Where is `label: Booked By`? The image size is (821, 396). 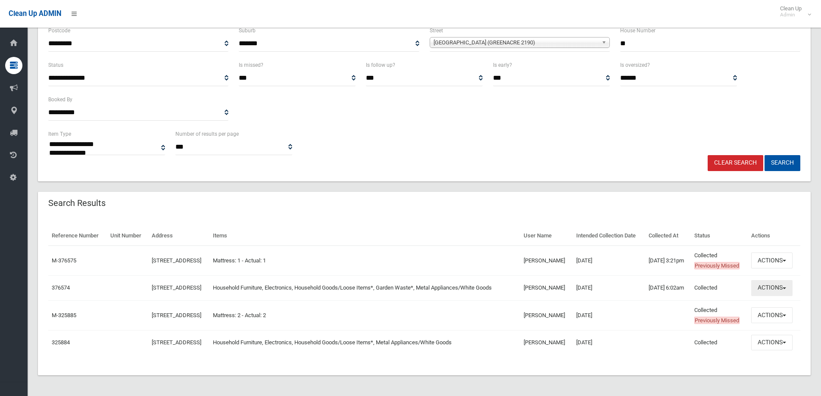
label: Booked By is located at coordinates (60, 100).